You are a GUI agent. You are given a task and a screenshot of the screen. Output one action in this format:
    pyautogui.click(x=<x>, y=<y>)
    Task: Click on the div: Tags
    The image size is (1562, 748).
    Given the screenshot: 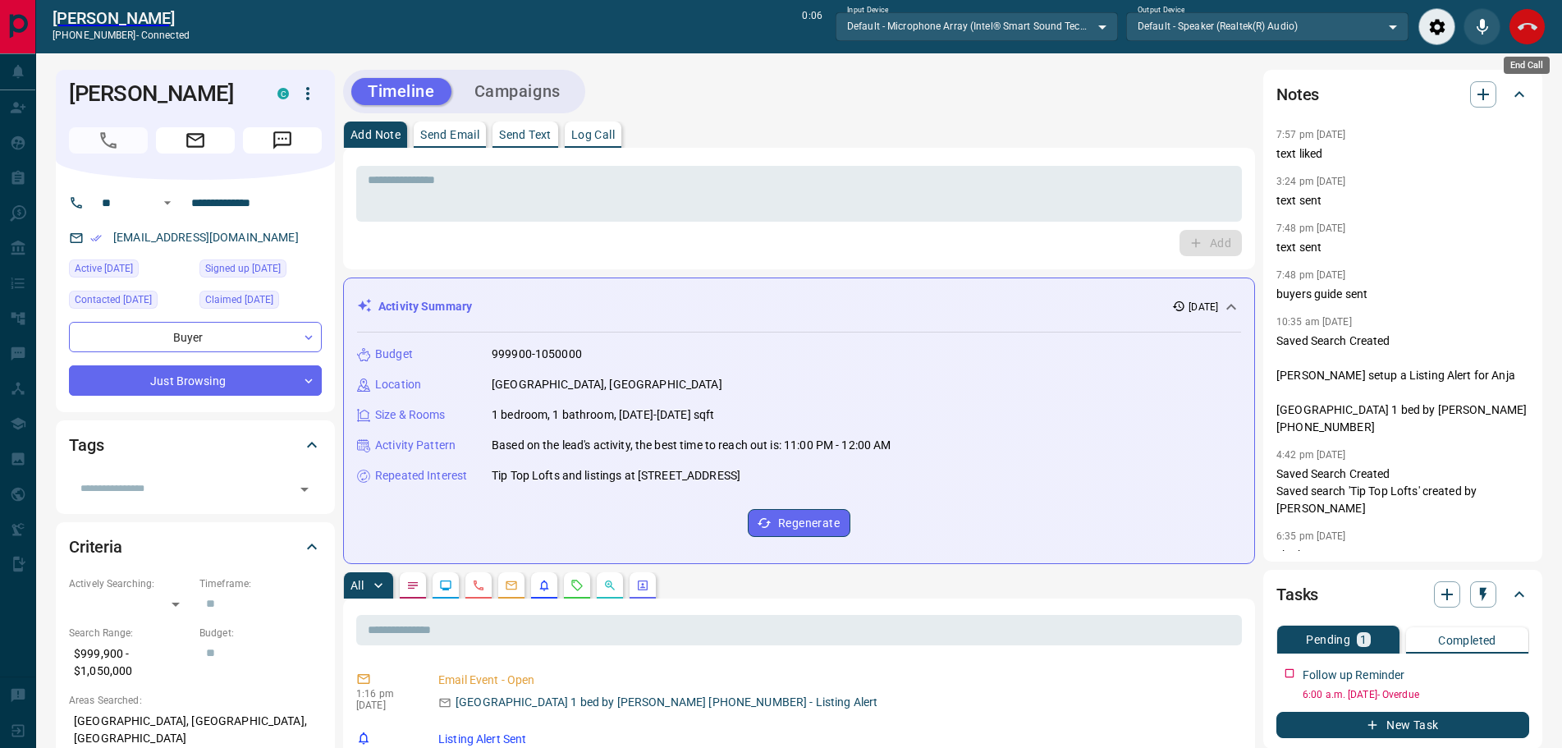 What is the action you would take?
    pyautogui.click(x=195, y=445)
    